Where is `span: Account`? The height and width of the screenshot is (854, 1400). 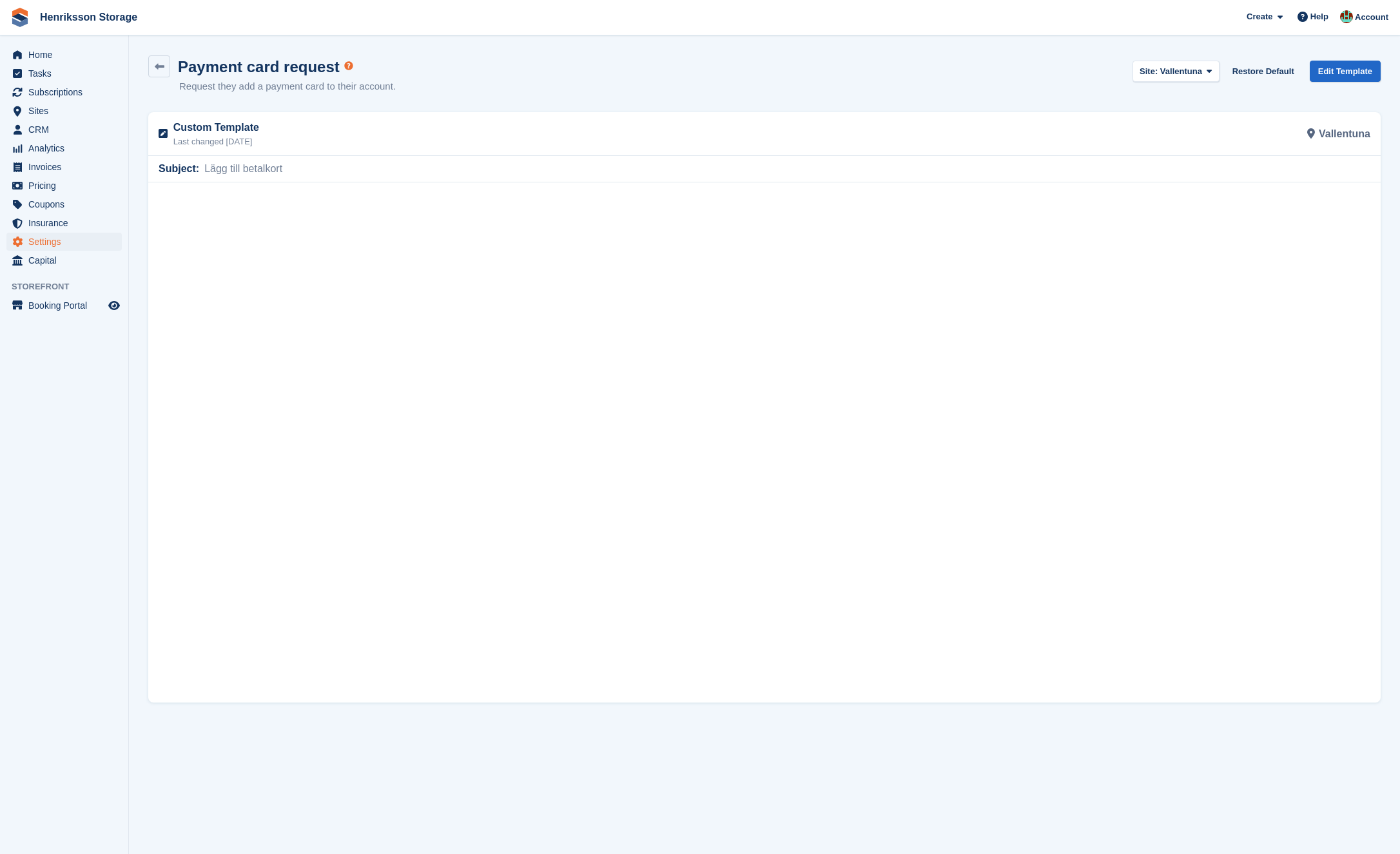 span: Account is located at coordinates (1371, 18).